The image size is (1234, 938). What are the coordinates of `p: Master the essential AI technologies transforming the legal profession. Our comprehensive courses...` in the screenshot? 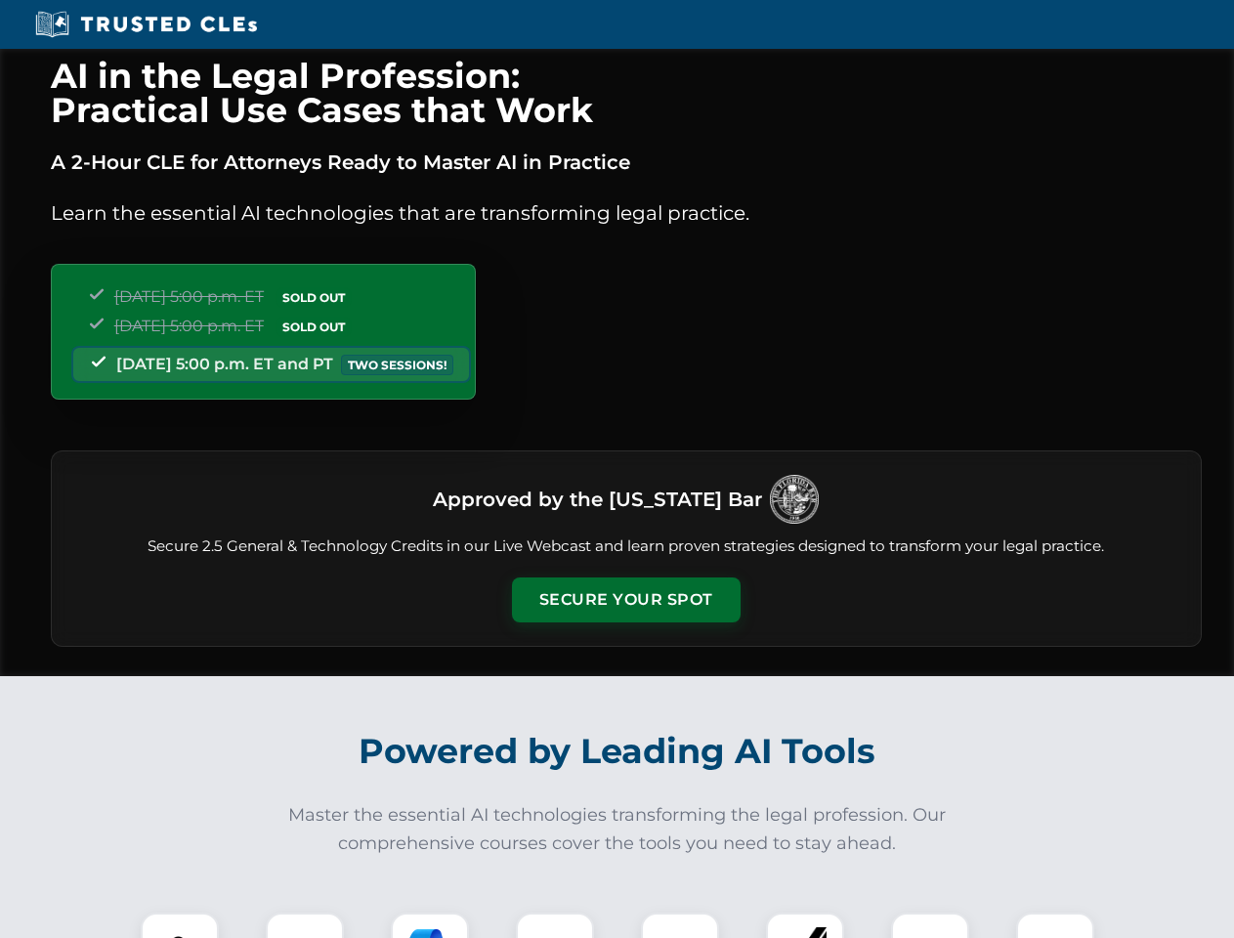 It's located at (617, 830).